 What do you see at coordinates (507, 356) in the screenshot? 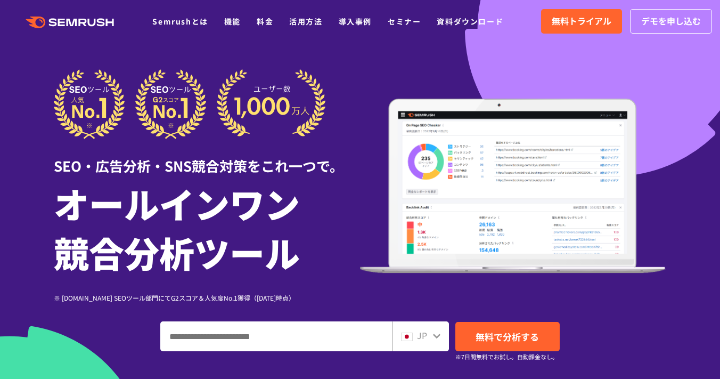
I see `small: ※7日間無料でお試し。自動課金なし。` at bounding box center [507, 356].